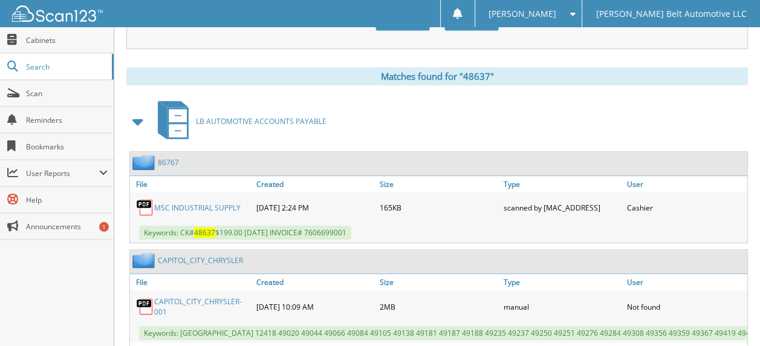 This screenshot has height=346, width=760. Describe the element at coordinates (438, 306) in the screenshot. I see `div: 2MB` at that location.